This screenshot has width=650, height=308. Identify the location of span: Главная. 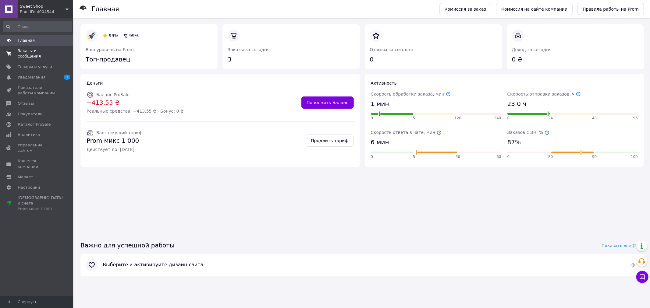
(26, 41).